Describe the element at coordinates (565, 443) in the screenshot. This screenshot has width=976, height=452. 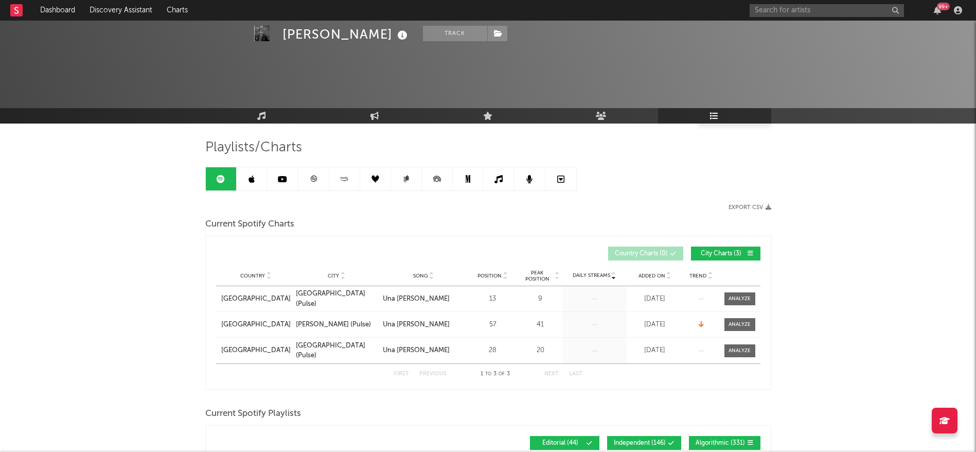
I see `button: Editorial(44)` at that location.